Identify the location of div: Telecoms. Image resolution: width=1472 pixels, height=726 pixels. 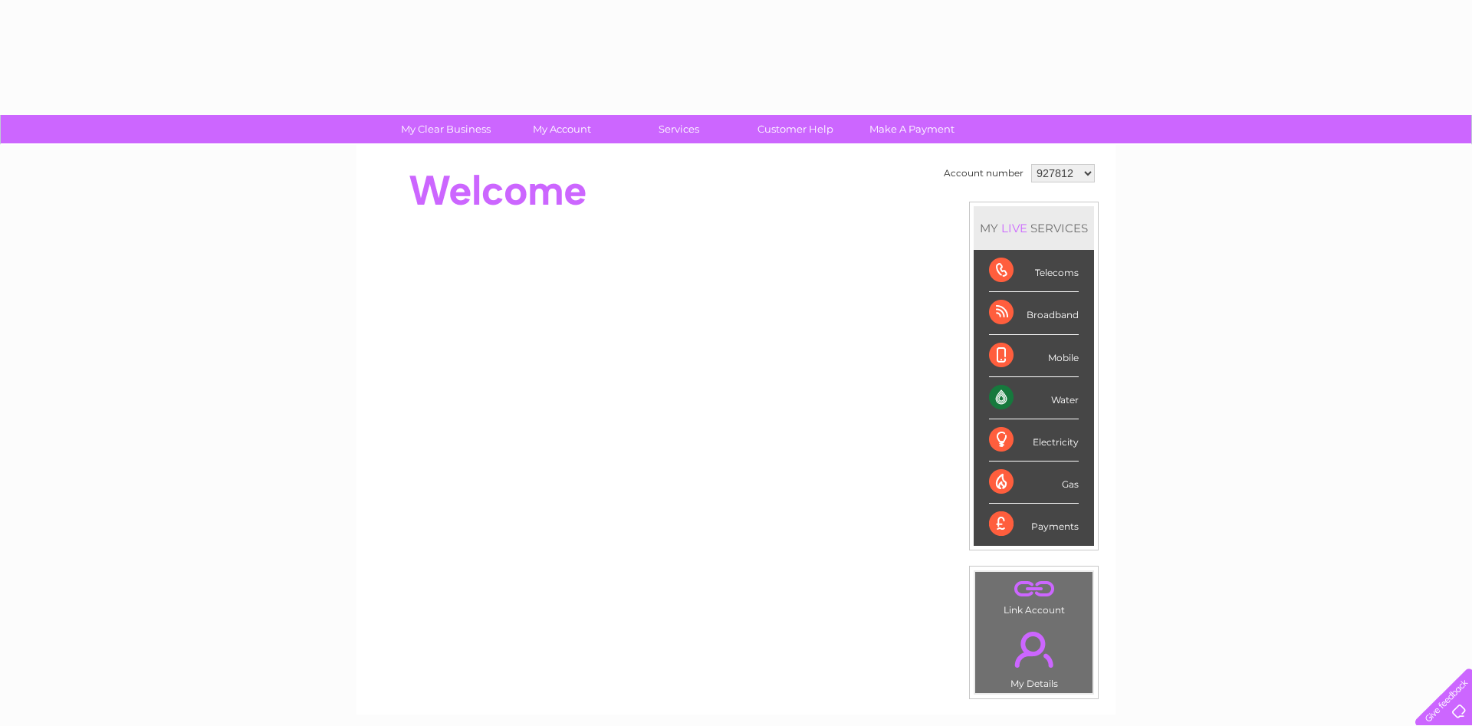
(1034, 271).